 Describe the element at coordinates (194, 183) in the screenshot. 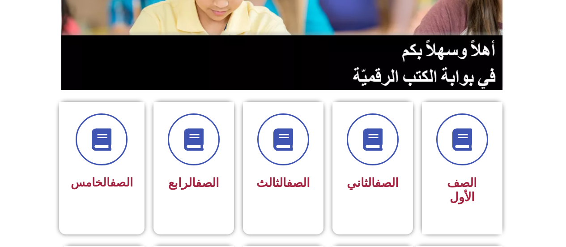

I see `span: الرابع` at that location.